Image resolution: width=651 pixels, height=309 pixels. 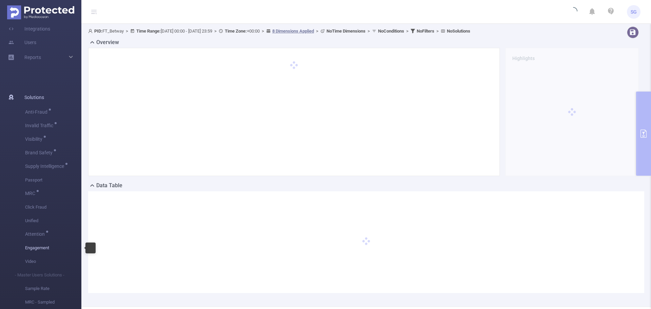 I want to click on i: icon: user, so click(x=91, y=31).